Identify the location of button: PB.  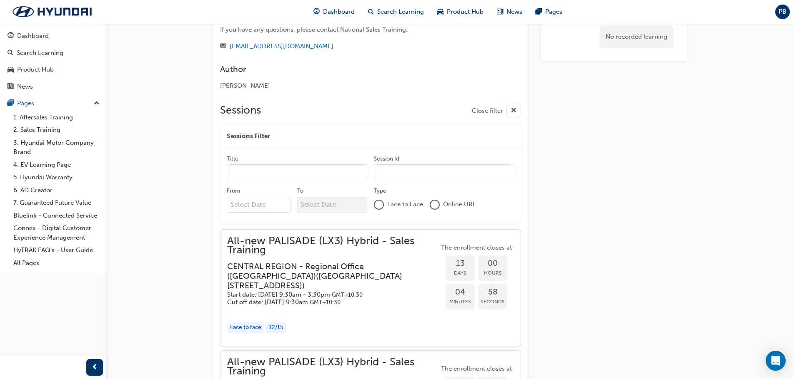
(782, 12).